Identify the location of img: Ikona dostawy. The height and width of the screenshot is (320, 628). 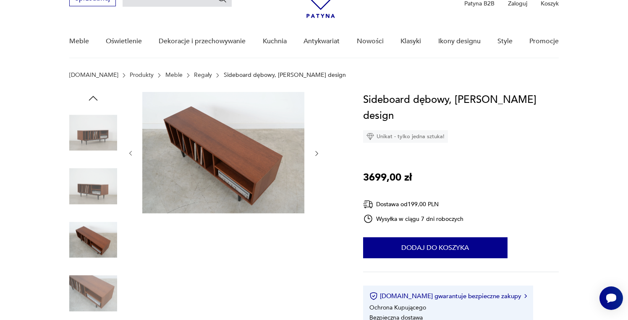
(368, 204).